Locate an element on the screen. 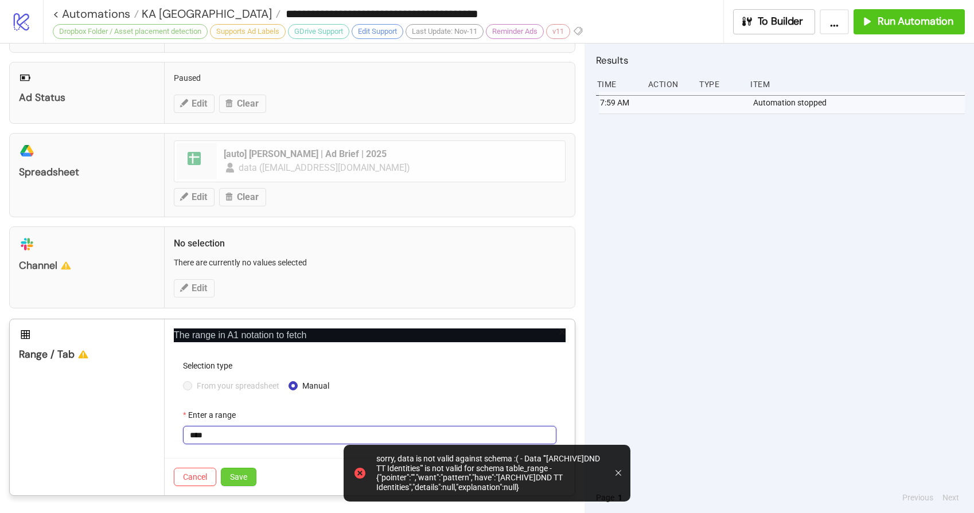  div: Item is located at coordinates (857, 84).